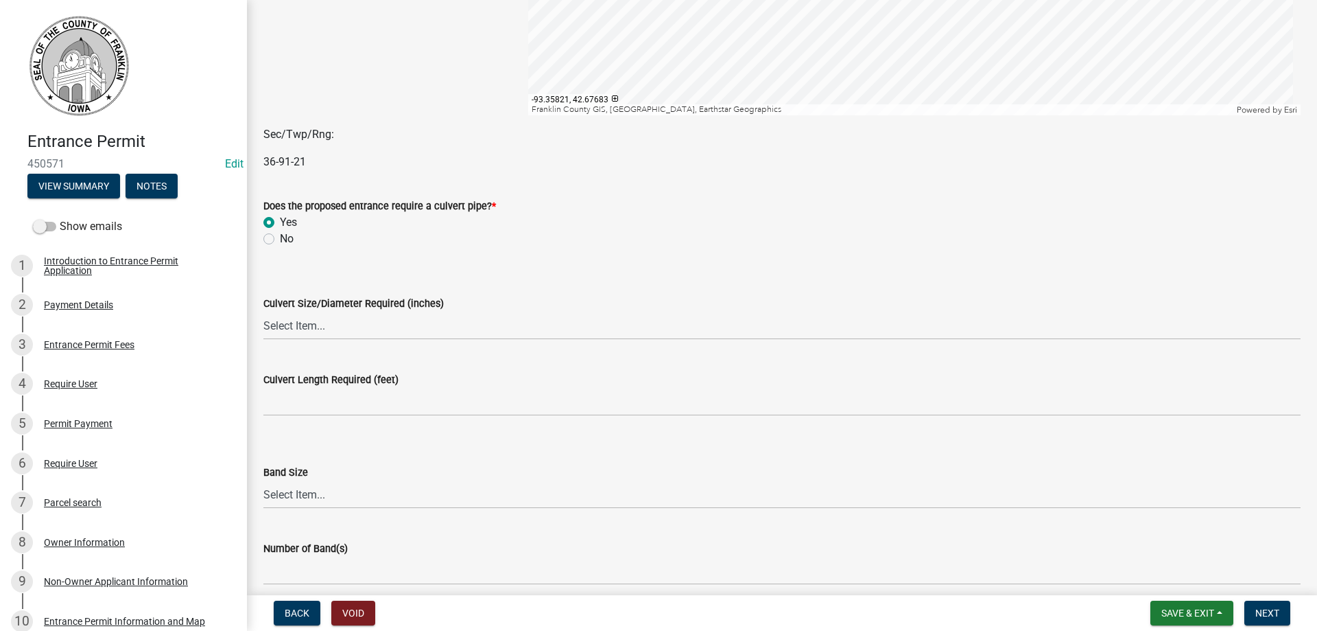  Describe the element at coordinates (78, 423) in the screenshot. I see `div: Permit Payment` at that location.